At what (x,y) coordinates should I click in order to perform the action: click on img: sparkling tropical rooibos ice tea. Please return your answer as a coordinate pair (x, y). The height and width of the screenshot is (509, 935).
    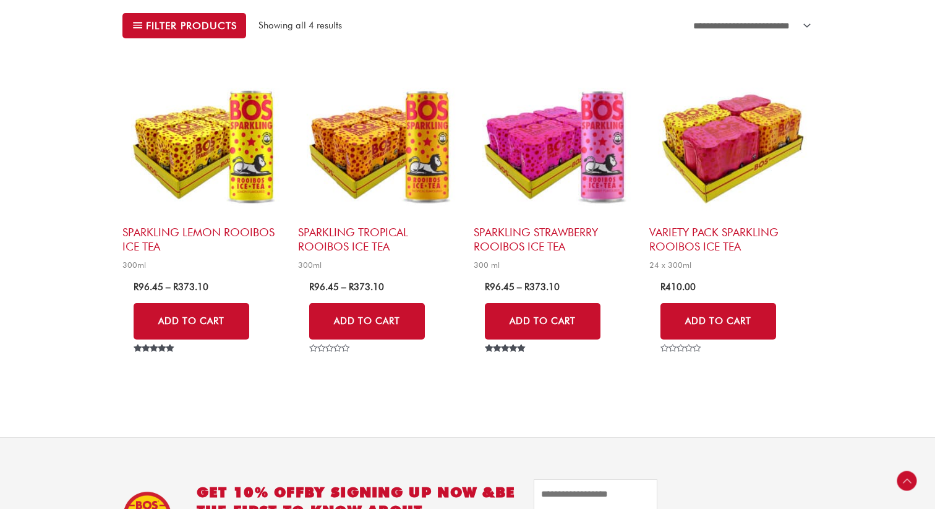
    Looking at the image, I should click on (380, 144).